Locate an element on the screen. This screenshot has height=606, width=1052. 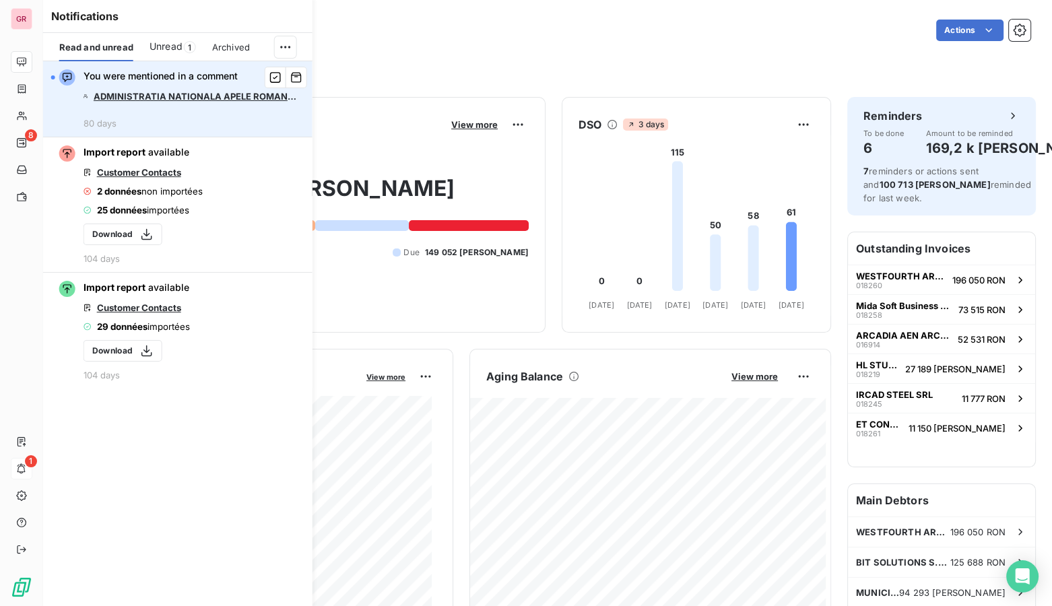
div: Open Intercom Messenger is located at coordinates (1022, 576).